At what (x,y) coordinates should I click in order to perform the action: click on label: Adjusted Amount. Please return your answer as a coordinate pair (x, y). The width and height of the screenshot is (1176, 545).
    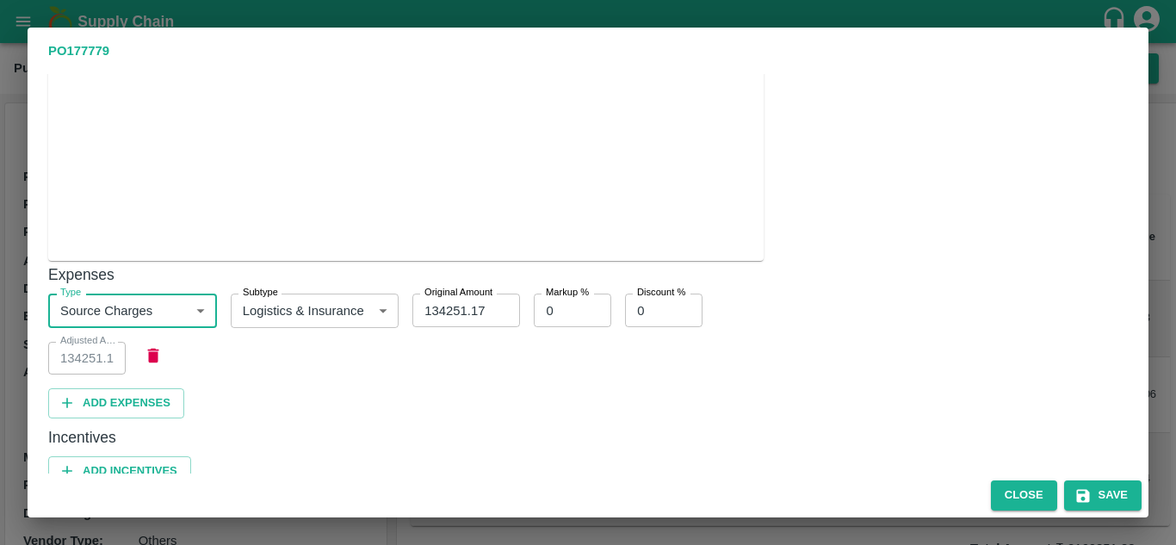
    Looking at the image, I should click on (89, 341).